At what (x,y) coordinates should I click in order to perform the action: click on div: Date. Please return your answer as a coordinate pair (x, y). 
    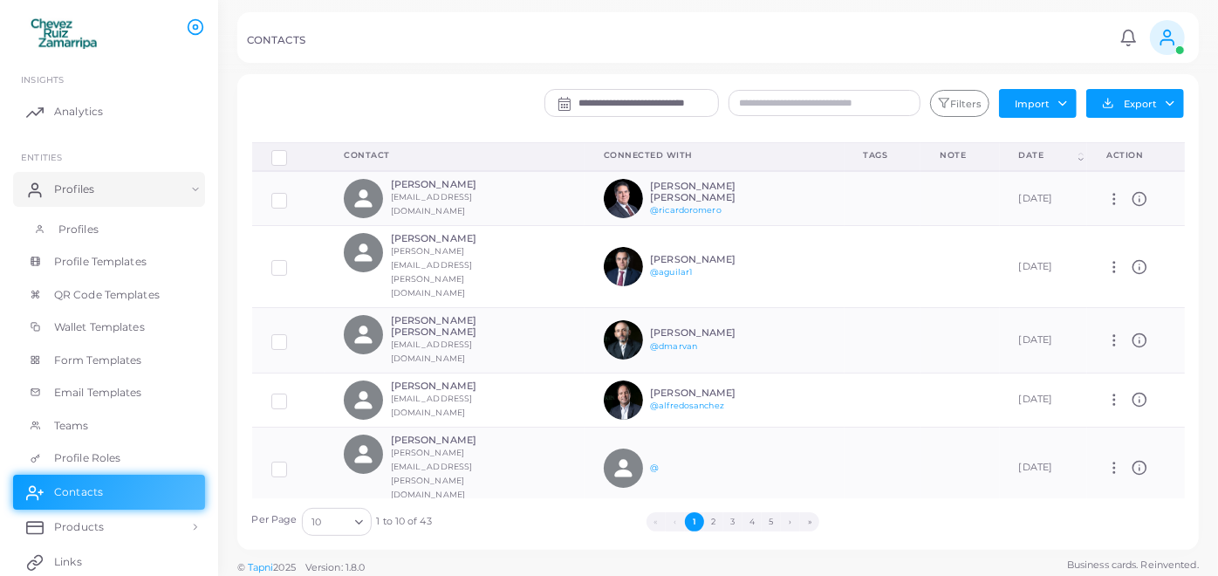
    Looking at the image, I should click on (1047, 155).